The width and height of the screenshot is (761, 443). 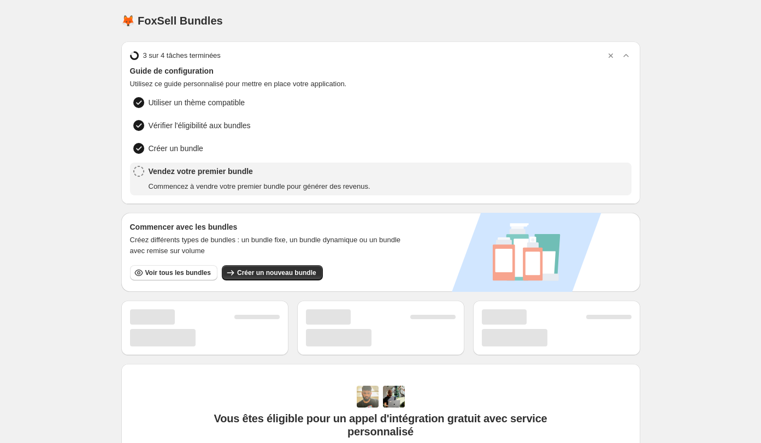 What do you see at coordinates (380, 425) in the screenshot?
I see `span: Vous êtes éligible pour un appel d'intégration gratuit avec service personnalisé` at bounding box center [380, 425].